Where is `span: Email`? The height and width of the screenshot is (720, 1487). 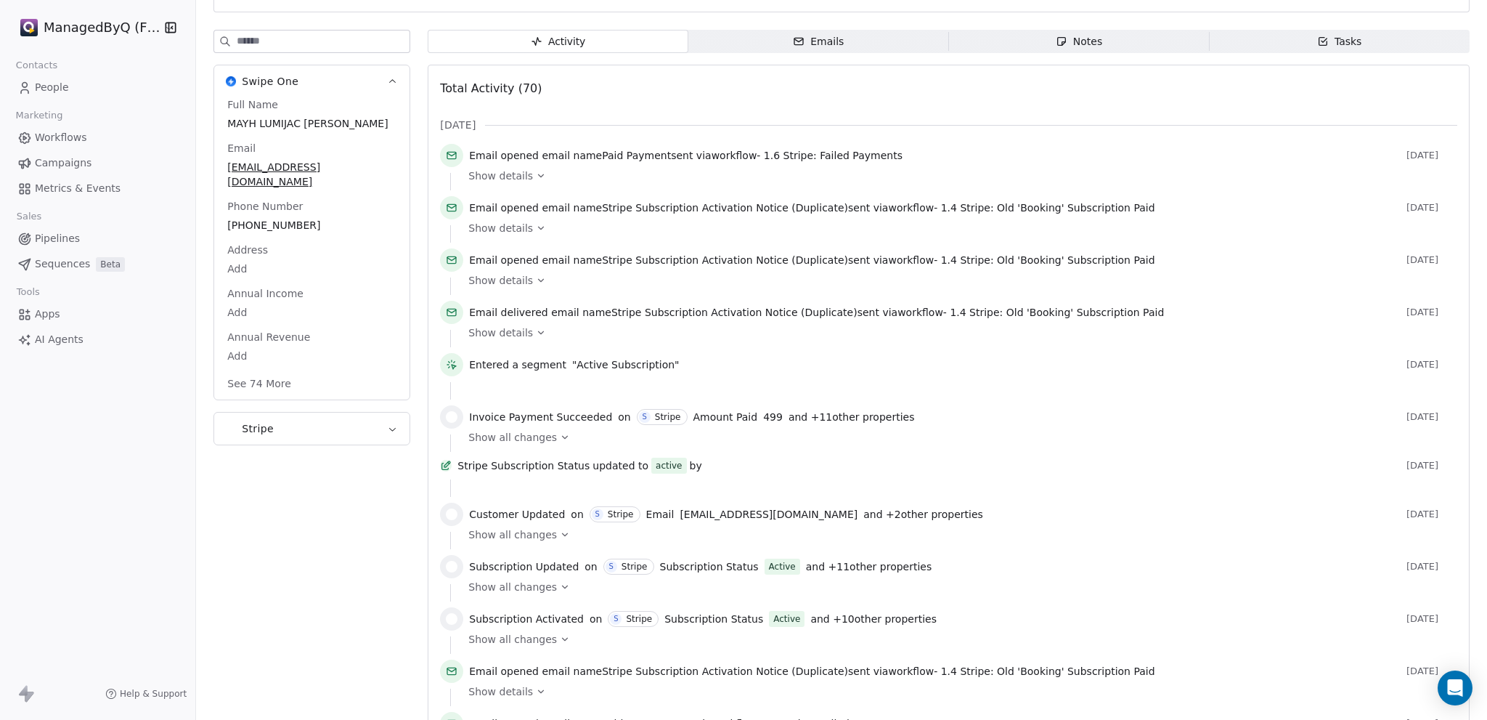 span: Email is located at coordinates (241, 148).